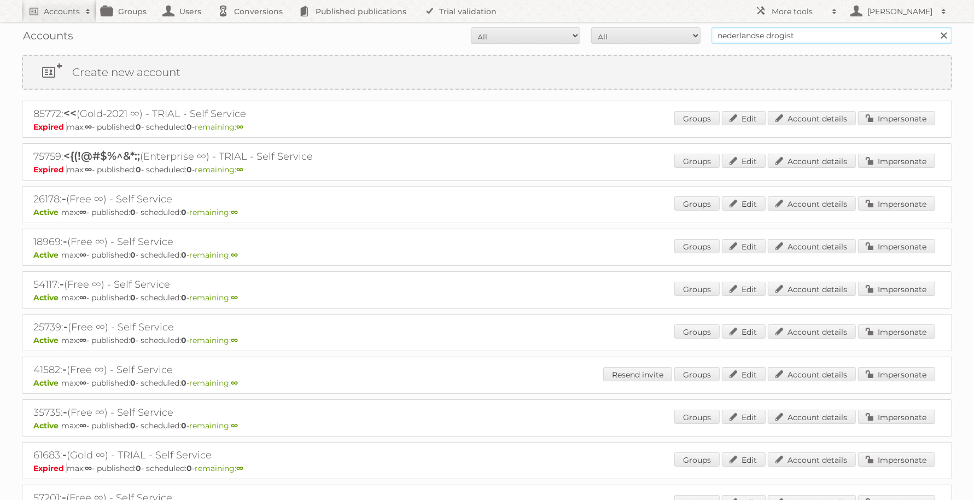 This screenshot has height=500, width=974. I want to click on h2: 85772: (Gold-2021 ∞) - TRIAL - Self Service, so click(225, 114).